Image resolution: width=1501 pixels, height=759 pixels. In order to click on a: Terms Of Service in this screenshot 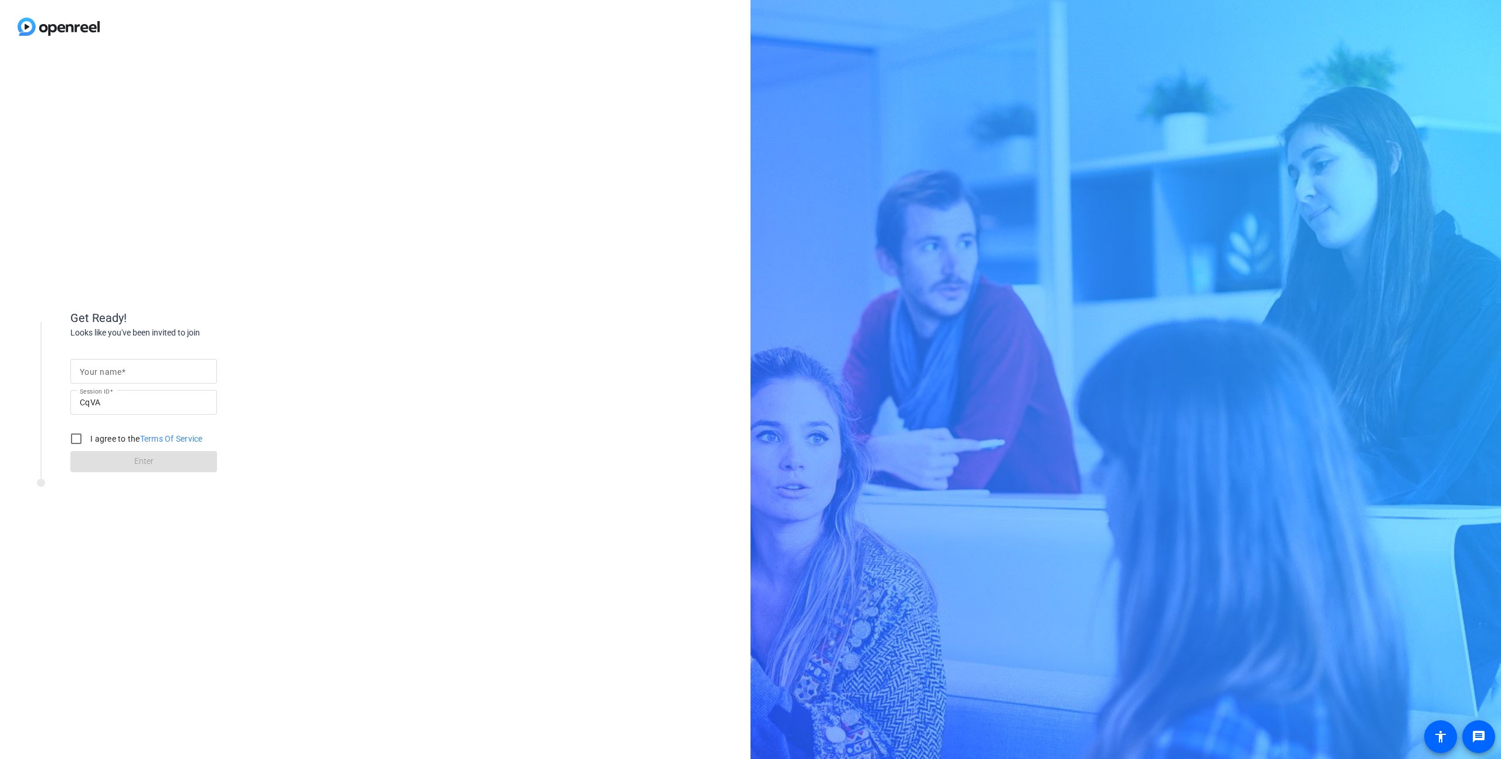, I will do `click(171, 438)`.